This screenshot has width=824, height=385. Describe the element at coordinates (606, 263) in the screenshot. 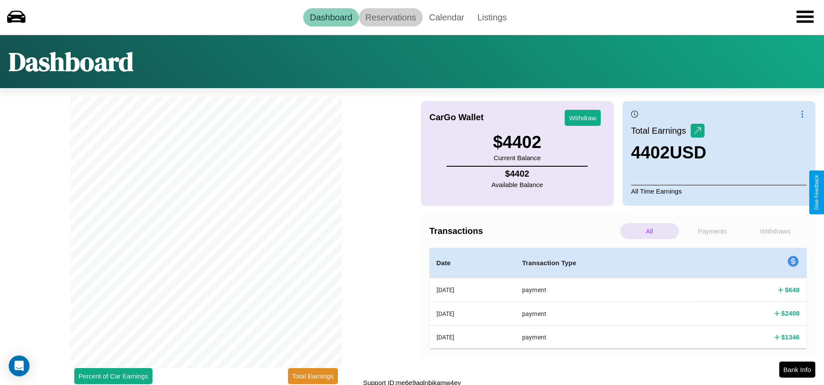

I see `h4: Transaction Type` at that location.